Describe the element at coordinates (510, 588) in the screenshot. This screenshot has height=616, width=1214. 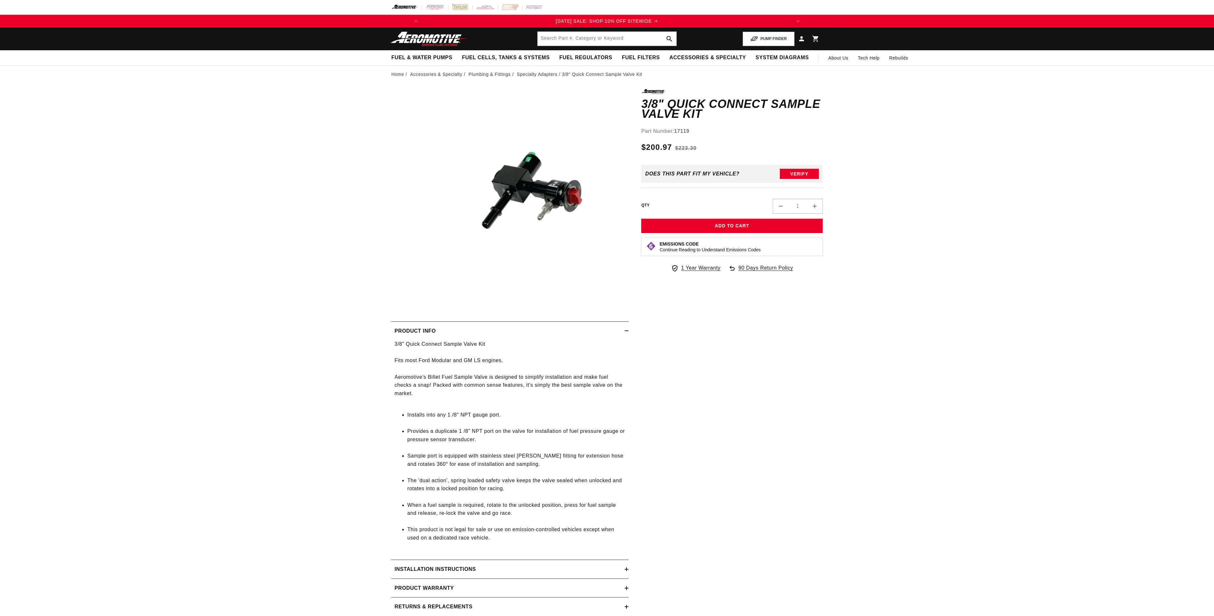
I see `summary: Product warranty` at that location.